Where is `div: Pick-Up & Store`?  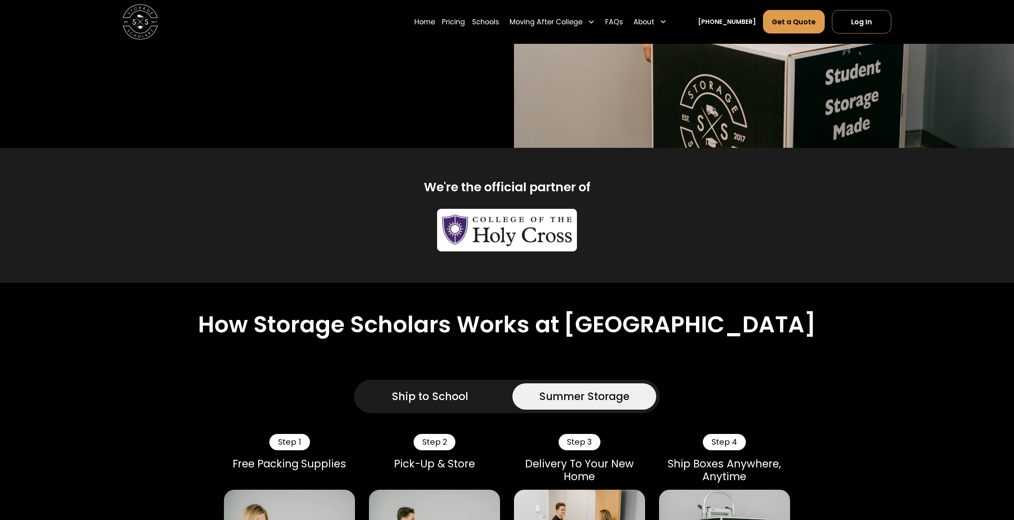
div: Pick-Up & Store is located at coordinates (434, 464).